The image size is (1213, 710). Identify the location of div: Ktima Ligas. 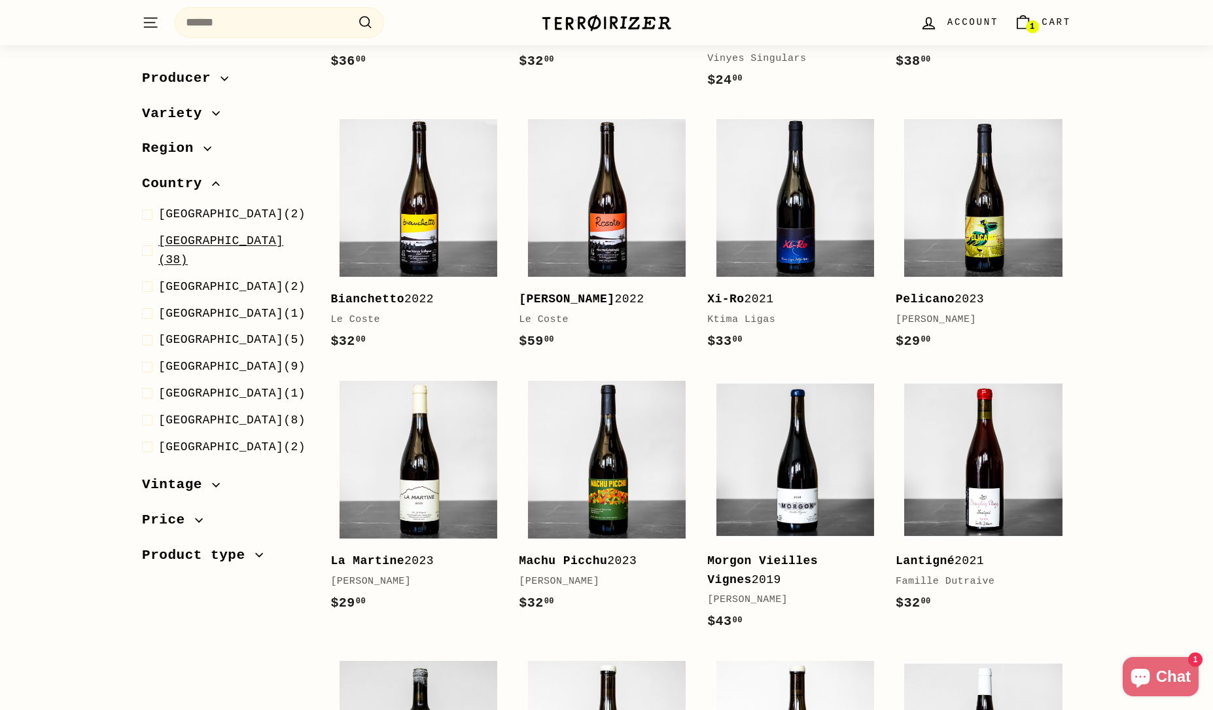
(788, 320).